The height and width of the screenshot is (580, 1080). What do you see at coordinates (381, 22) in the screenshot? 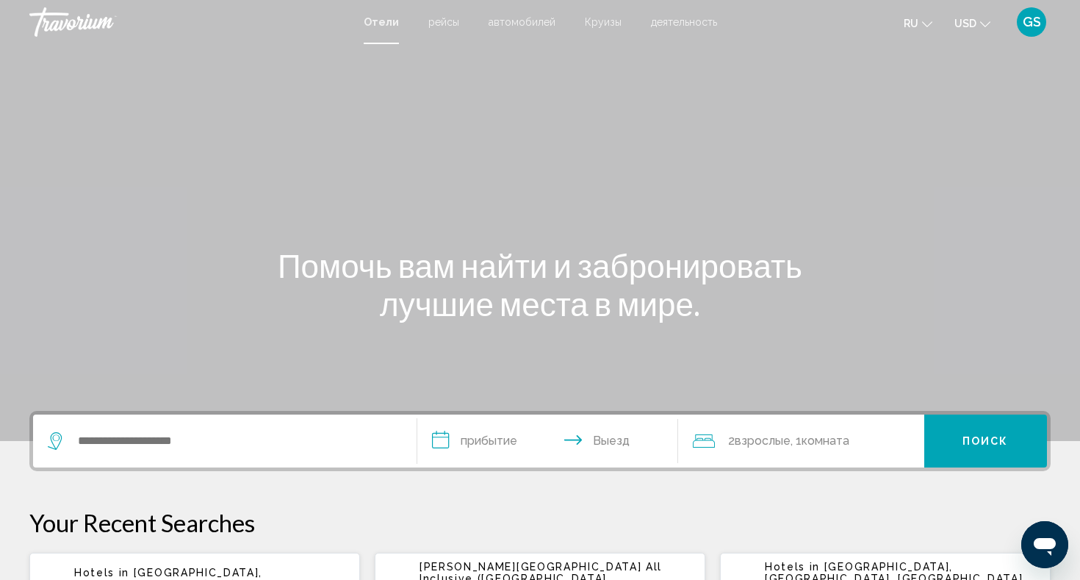
I see `a: Отели` at bounding box center [381, 22].